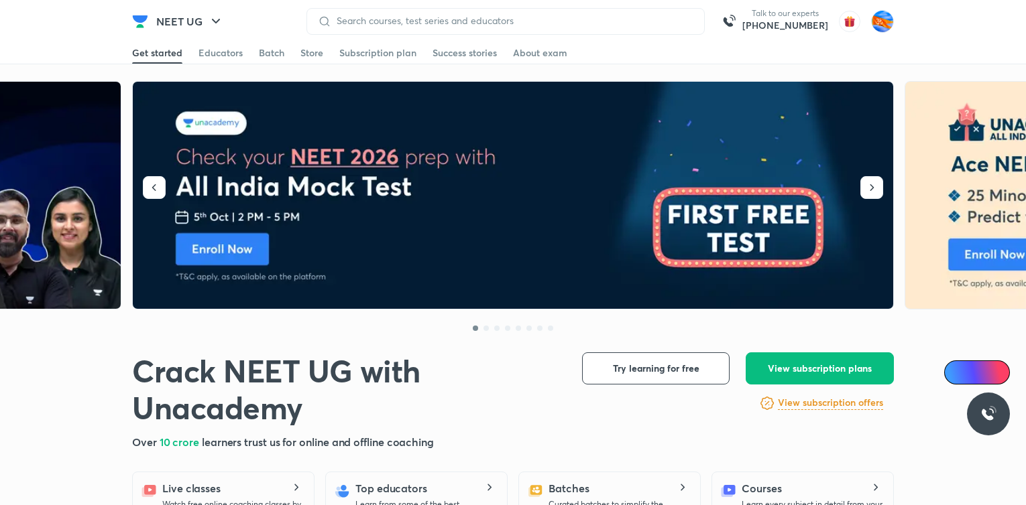  Describe the element at coordinates (819, 369) in the screenshot. I see `button: View subscription plans` at that location.